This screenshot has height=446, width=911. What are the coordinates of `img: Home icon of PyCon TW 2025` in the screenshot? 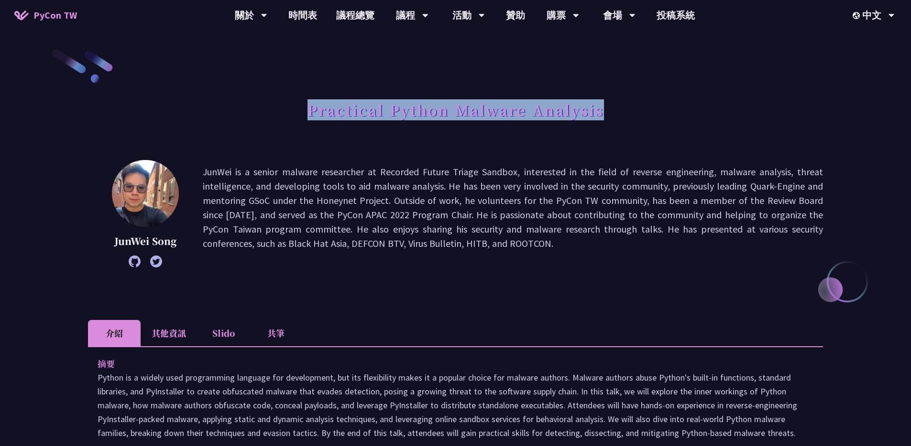 It's located at (22, 15).